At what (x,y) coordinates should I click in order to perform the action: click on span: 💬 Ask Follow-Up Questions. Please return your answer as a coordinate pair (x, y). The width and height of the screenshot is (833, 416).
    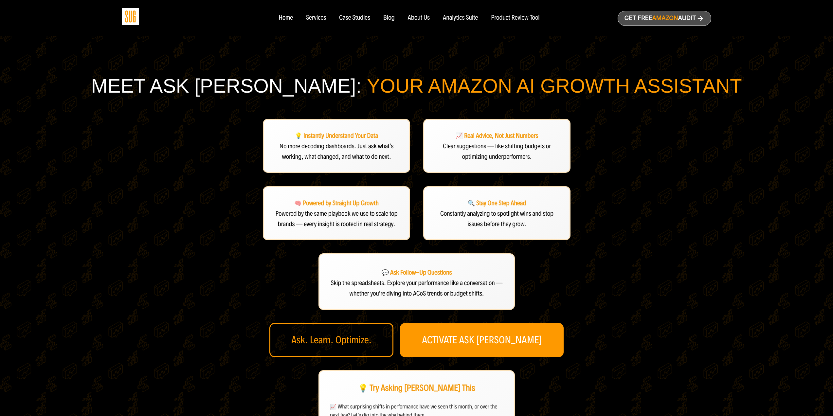
    Looking at the image, I should click on (416, 273).